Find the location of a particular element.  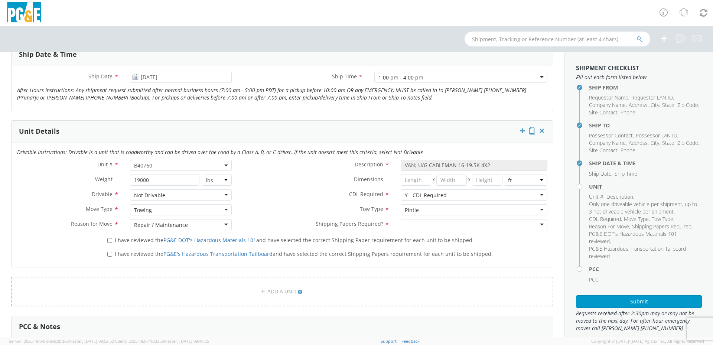

span: Reason for Move is located at coordinates (92, 224).